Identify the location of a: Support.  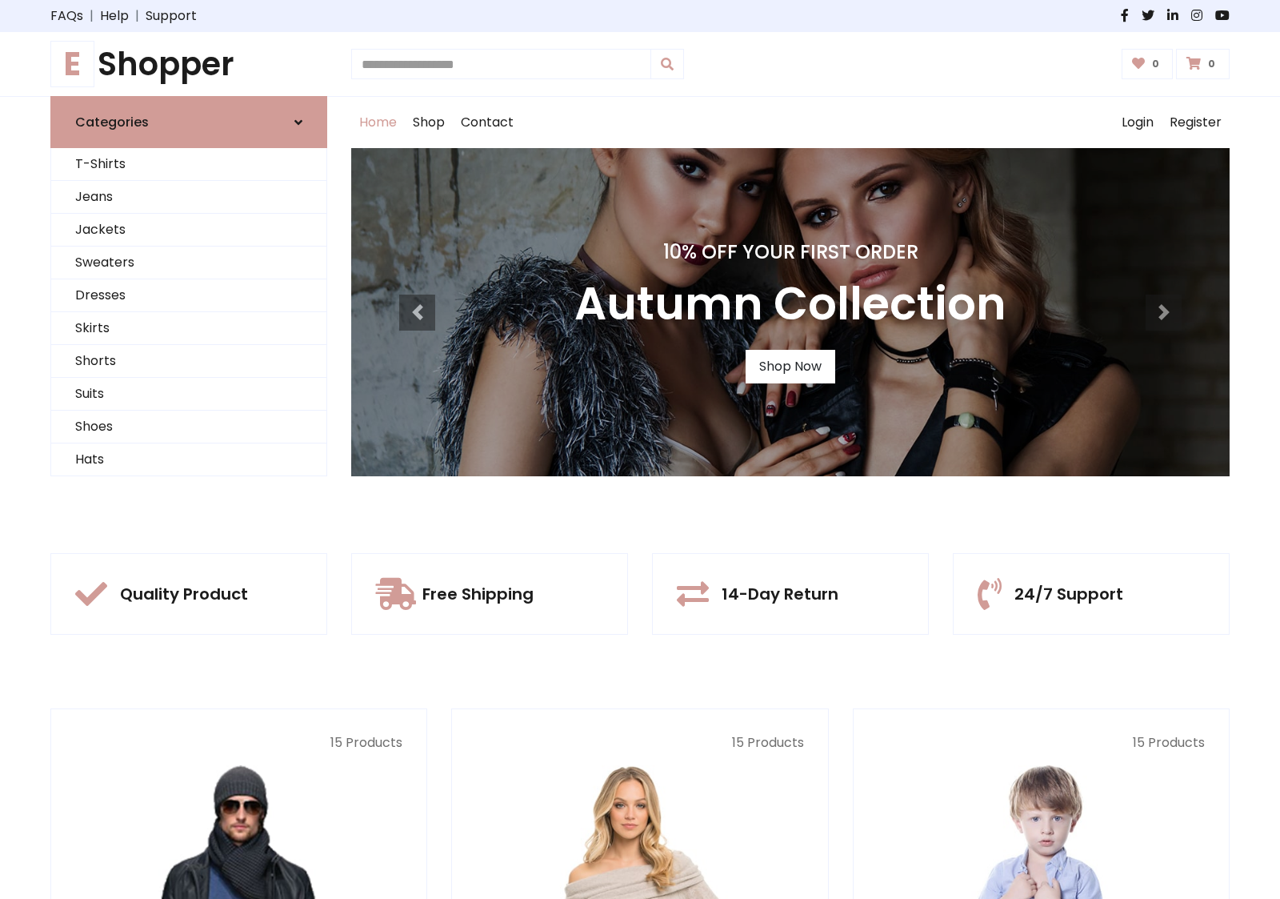
(171, 16).